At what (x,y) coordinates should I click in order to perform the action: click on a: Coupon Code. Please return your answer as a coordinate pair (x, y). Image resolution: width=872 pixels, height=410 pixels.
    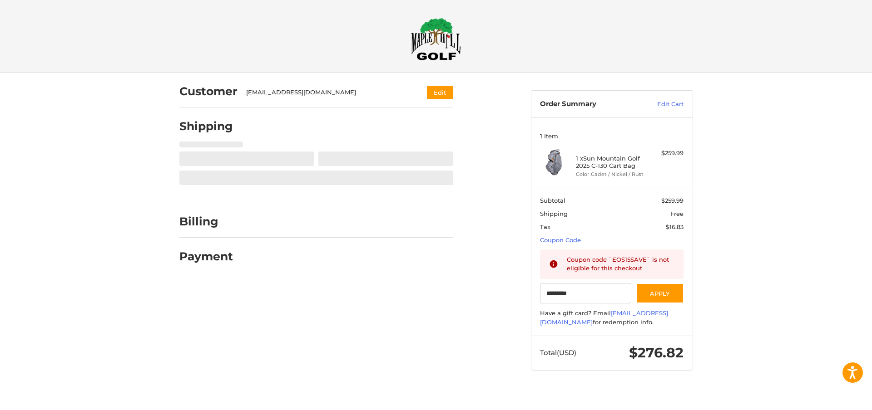
    Looking at the image, I should click on (560, 240).